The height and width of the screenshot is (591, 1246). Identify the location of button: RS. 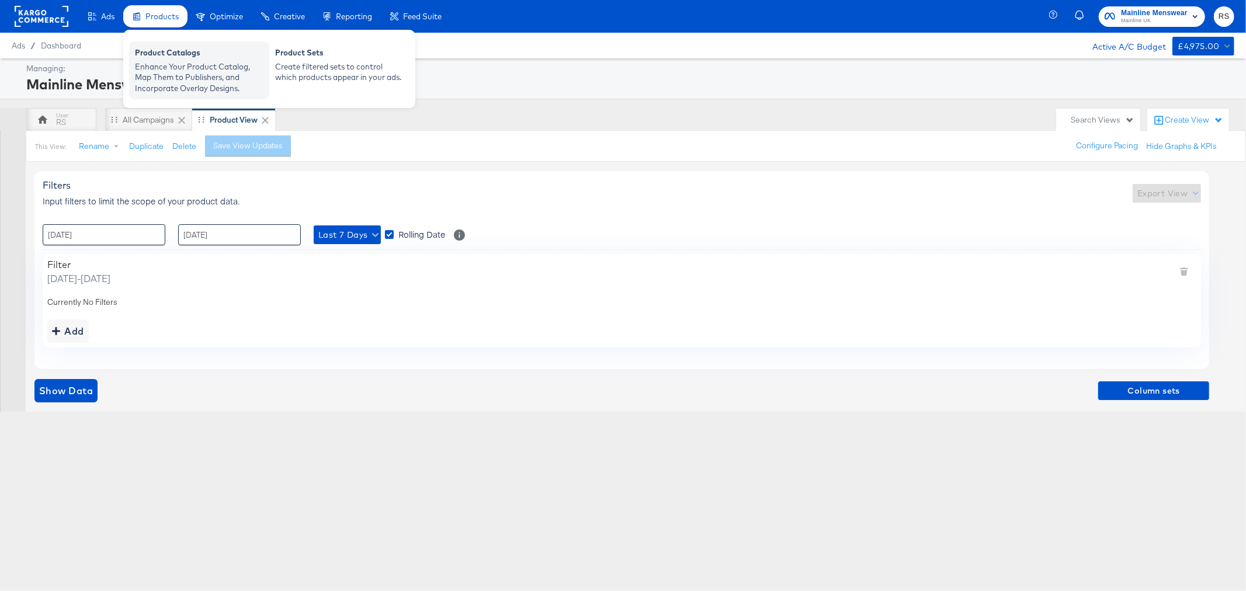
(1224, 16).